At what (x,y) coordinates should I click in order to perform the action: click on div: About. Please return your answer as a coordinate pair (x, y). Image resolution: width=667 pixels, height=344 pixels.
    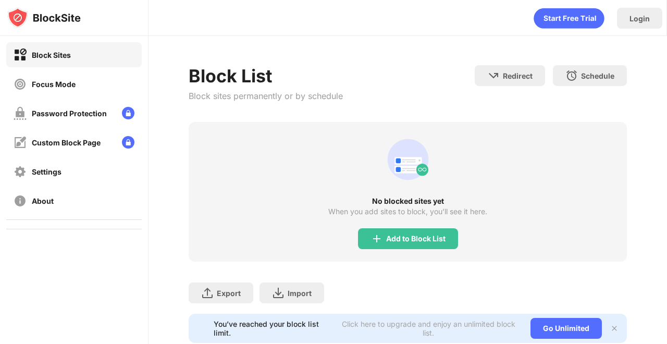
    Looking at the image, I should click on (43, 201).